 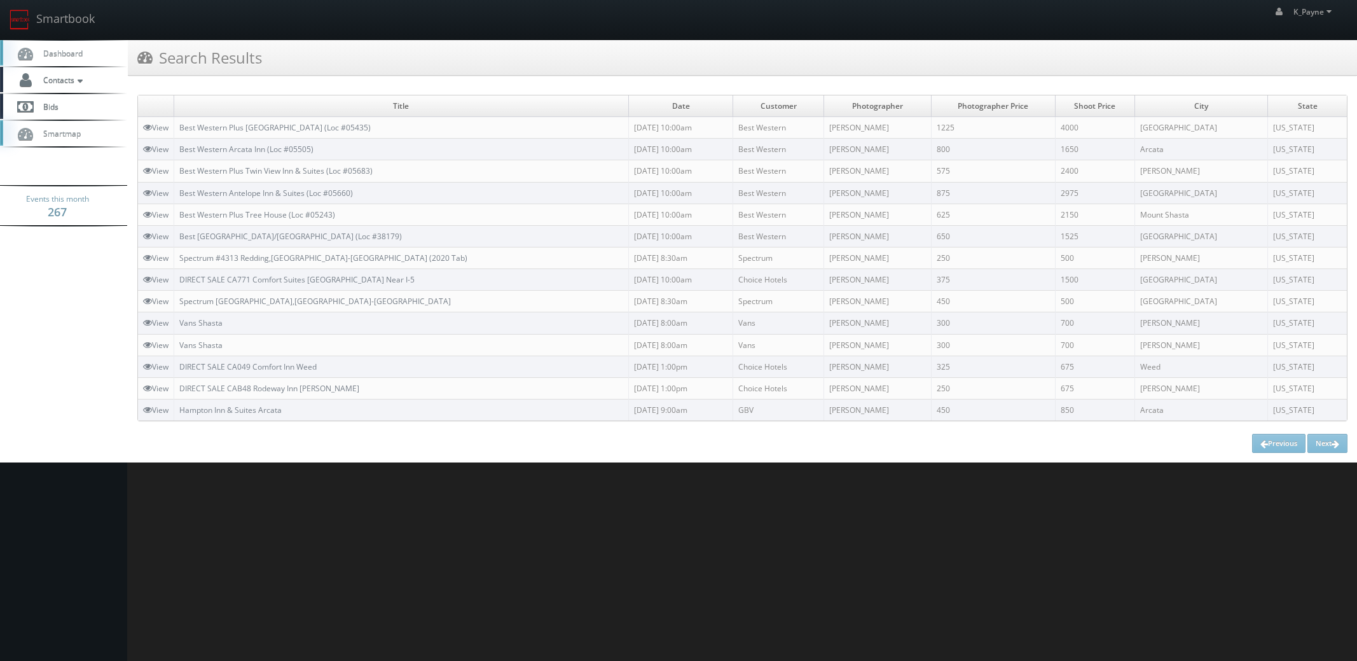 What do you see at coordinates (1308, 106) in the screenshot?
I see `td: State` at bounding box center [1308, 106].